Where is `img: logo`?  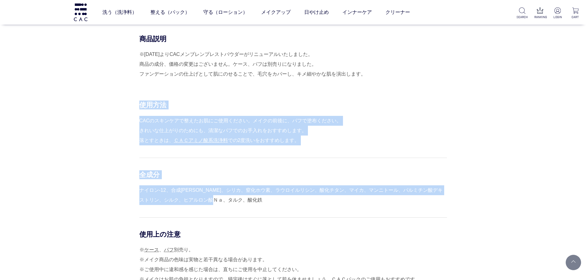
img: logo is located at coordinates (81, 12).